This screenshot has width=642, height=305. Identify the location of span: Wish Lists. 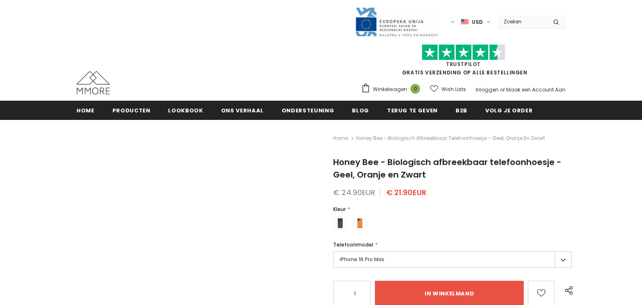
(454, 90).